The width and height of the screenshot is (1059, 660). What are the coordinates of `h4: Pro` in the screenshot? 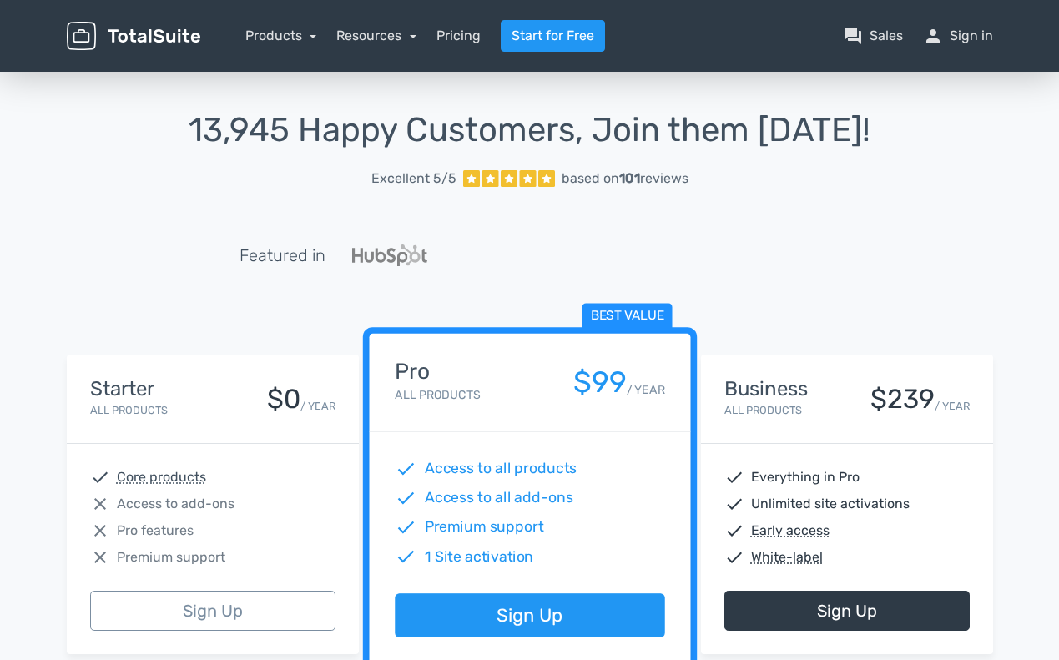 It's located at (437, 372).